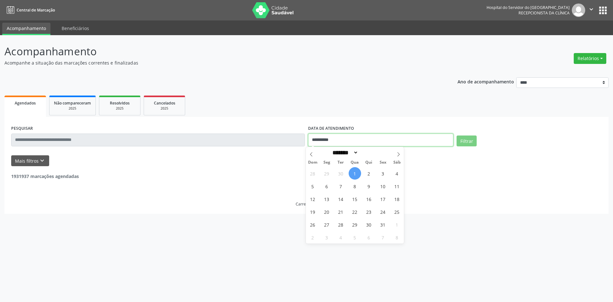 The width and height of the screenshot is (613, 302). Describe the element at coordinates (327, 186) in the screenshot. I see `span: Outubro 6, 2025` at that location.